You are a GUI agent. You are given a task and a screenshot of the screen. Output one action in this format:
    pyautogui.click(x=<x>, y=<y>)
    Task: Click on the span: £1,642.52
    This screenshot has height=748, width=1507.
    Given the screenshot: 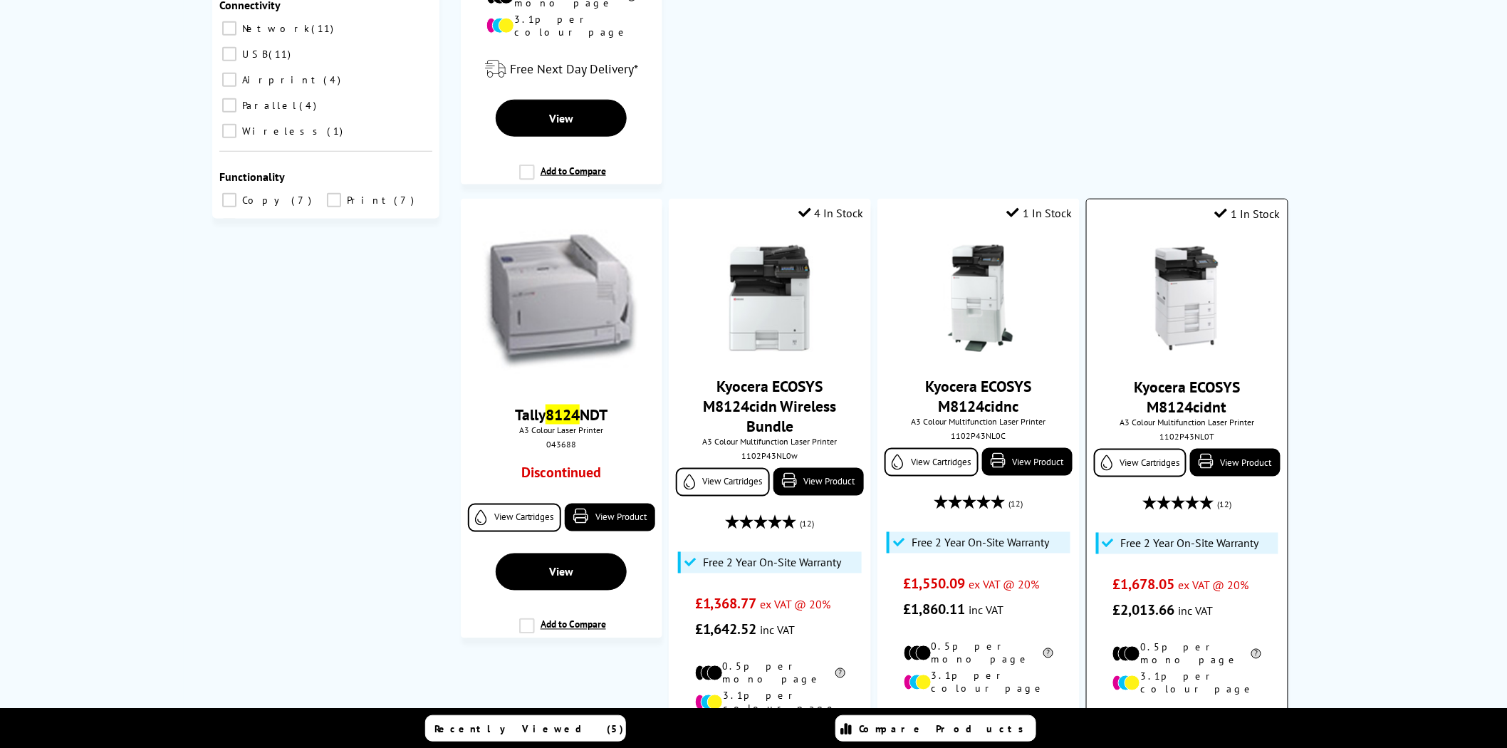 What is the action you would take?
    pyautogui.click(x=726, y=630)
    